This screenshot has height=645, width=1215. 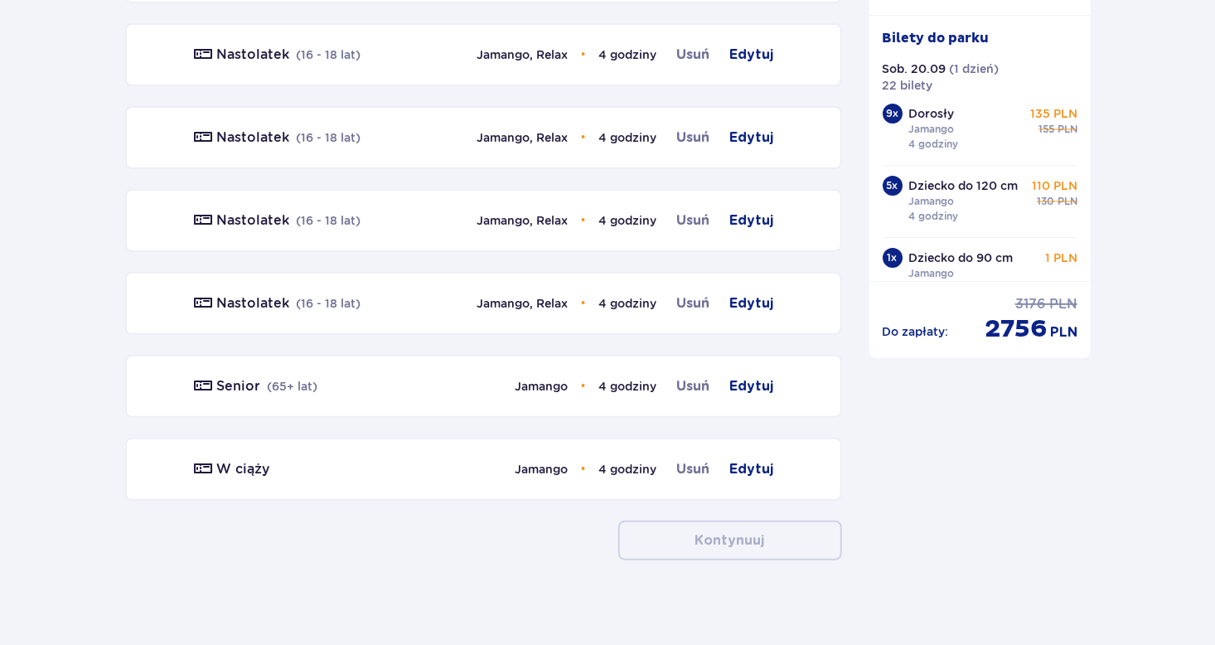 I want to click on div: 9 x, so click(x=893, y=114).